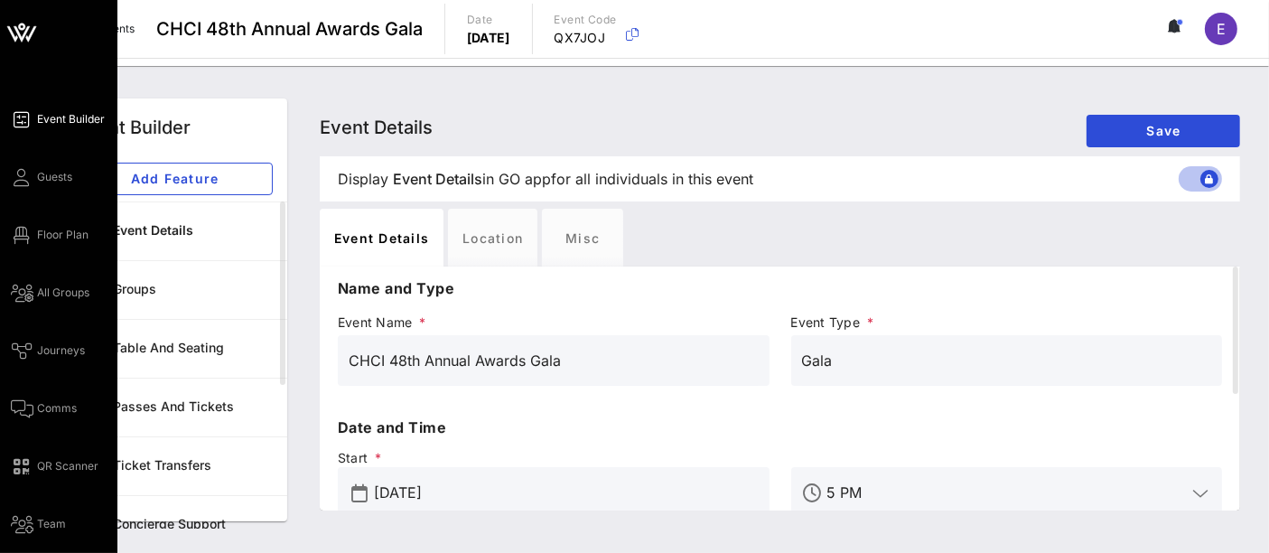 Image resolution: width=1269 pixels, height=553 pixels. What do you see at coordinates (174, 178) in the screenshot?
I see `span: Add Feature` at bounding box center [174, 178].